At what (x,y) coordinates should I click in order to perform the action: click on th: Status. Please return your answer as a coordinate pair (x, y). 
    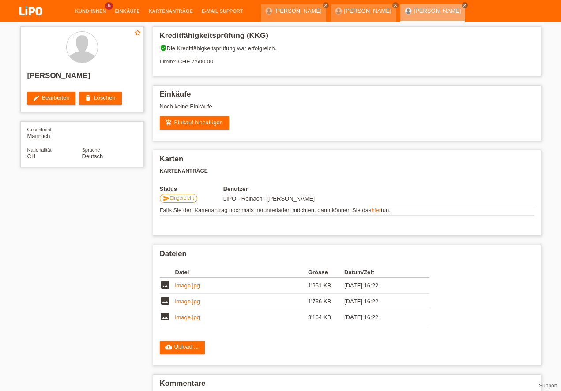
    Looking at the image, I should click on (191, 189).